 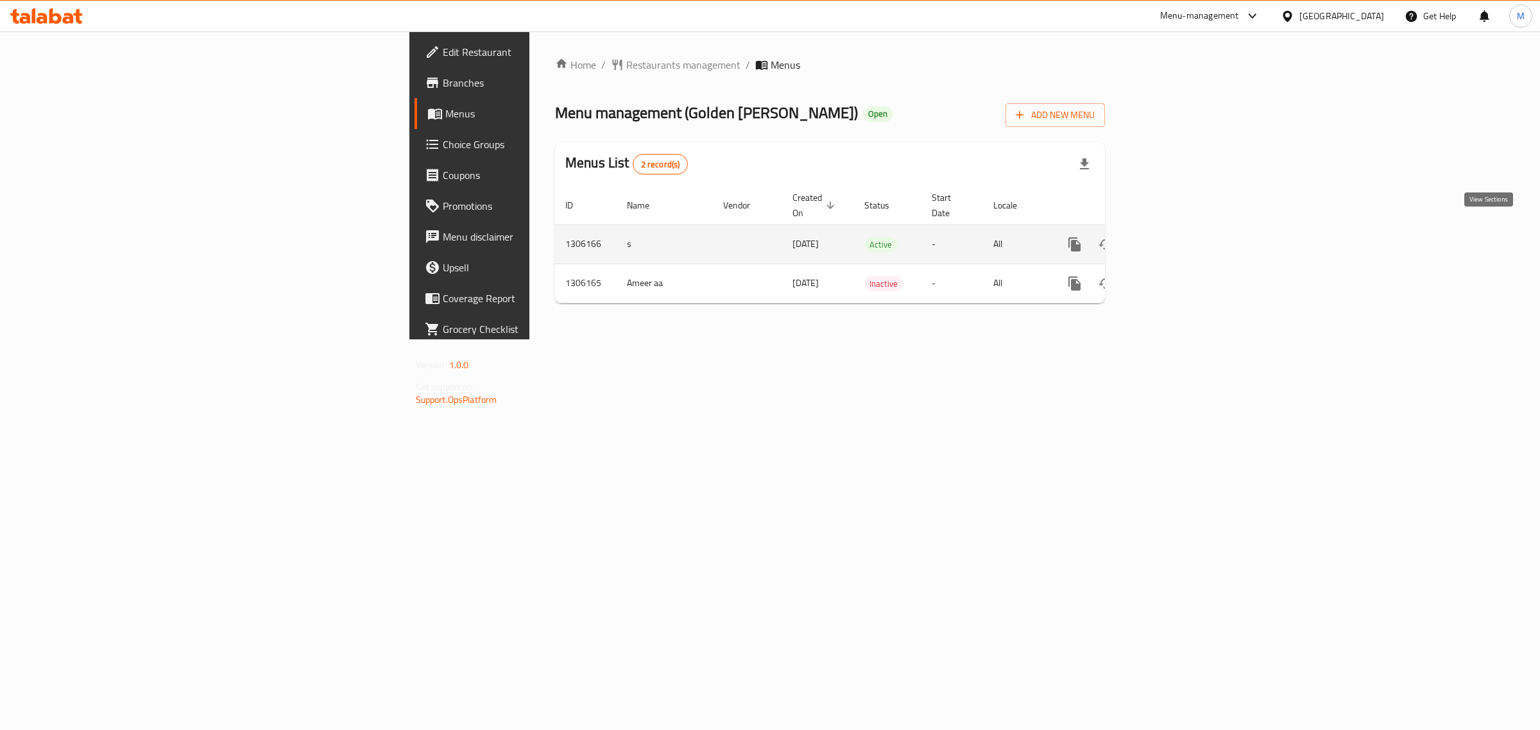 What do you see at coordinates (1055, 115) in the screenshot?
I see `span: Add New Menu` at bounding box center [1055, 115].